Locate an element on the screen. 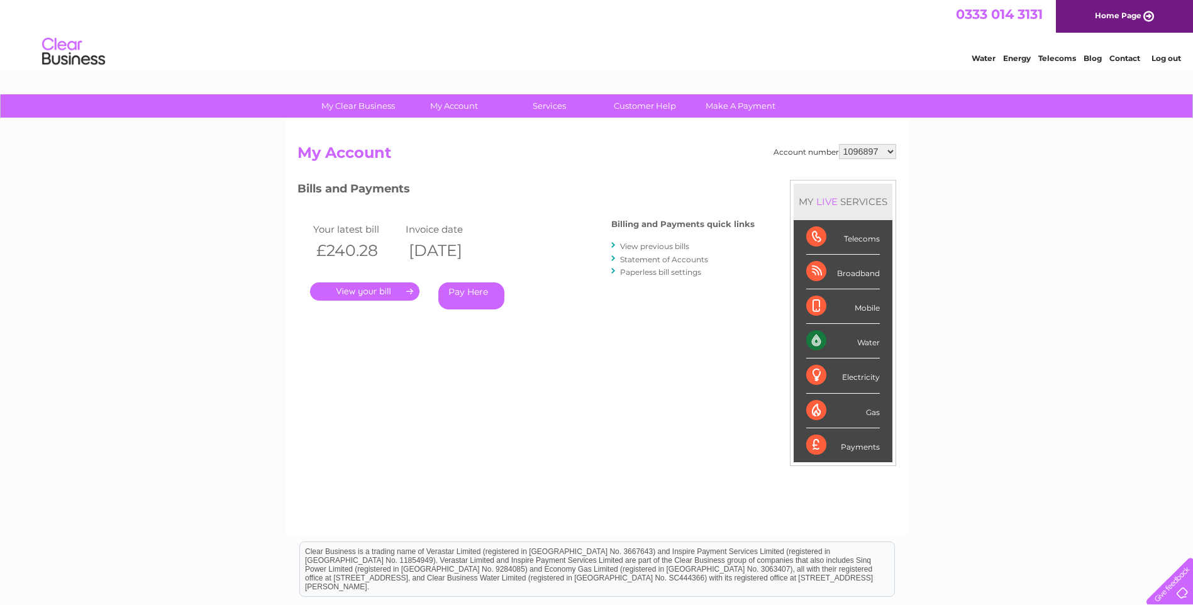 Image resolution: width=1193 pixels, height=605 pixels. h3: Bills and Payments is located at coordinates (526, 191).